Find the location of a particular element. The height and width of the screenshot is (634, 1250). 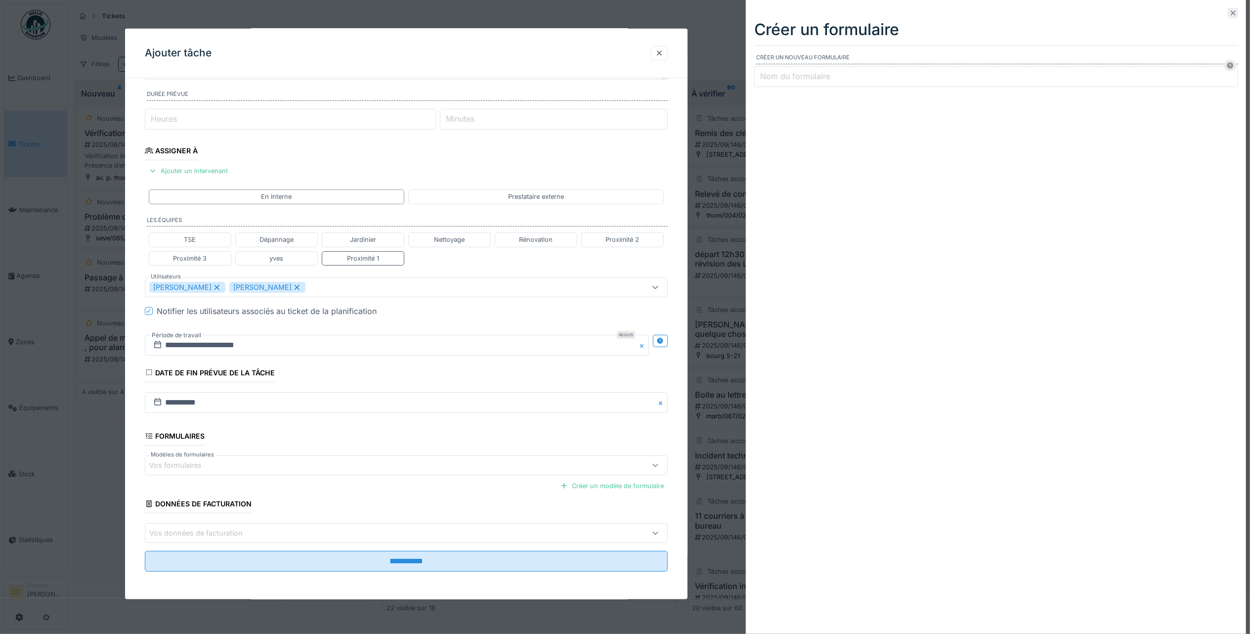

label: Période de travail is located at coordinates (176, 335).